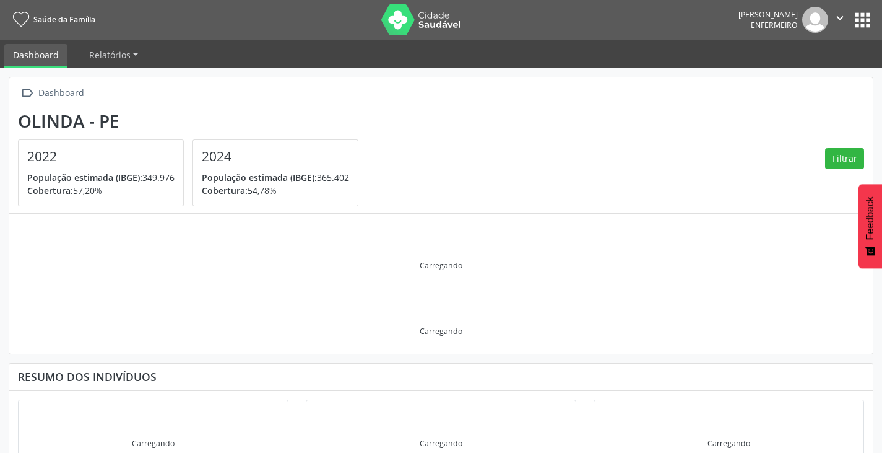  Describe the element at coordinates (845, 159) in the screenshot. I see `button: Filtrar` at that location.